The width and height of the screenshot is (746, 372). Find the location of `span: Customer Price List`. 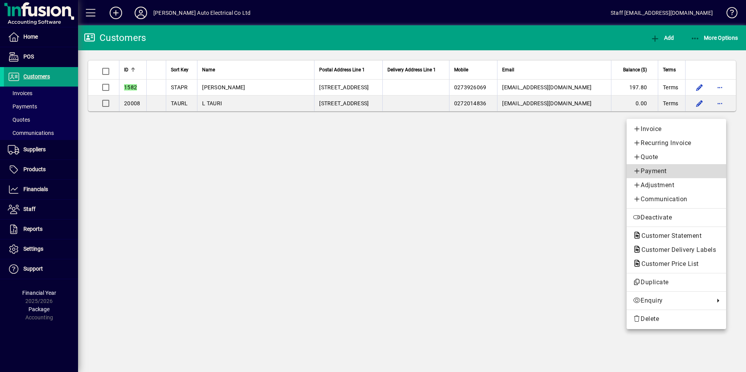

span: Customer Price List is located at coordinates (668, 264).